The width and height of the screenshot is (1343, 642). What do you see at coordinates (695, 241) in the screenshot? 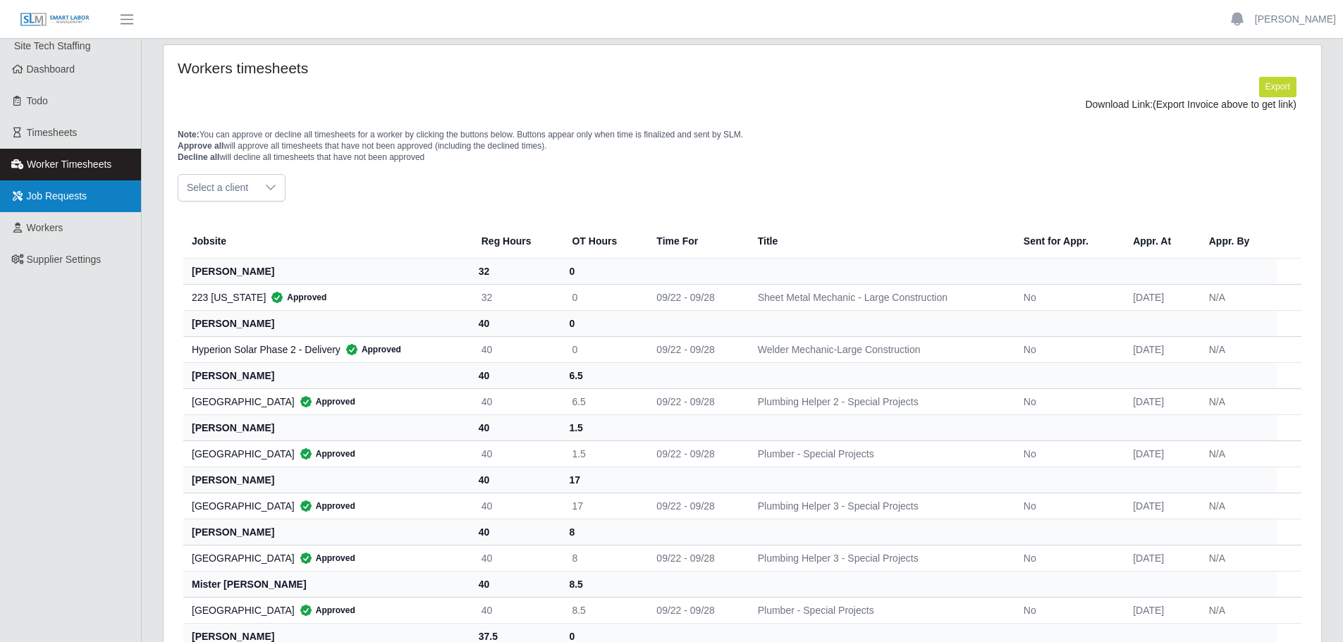
I see `th: Time For` at bounding box center [695, 241].